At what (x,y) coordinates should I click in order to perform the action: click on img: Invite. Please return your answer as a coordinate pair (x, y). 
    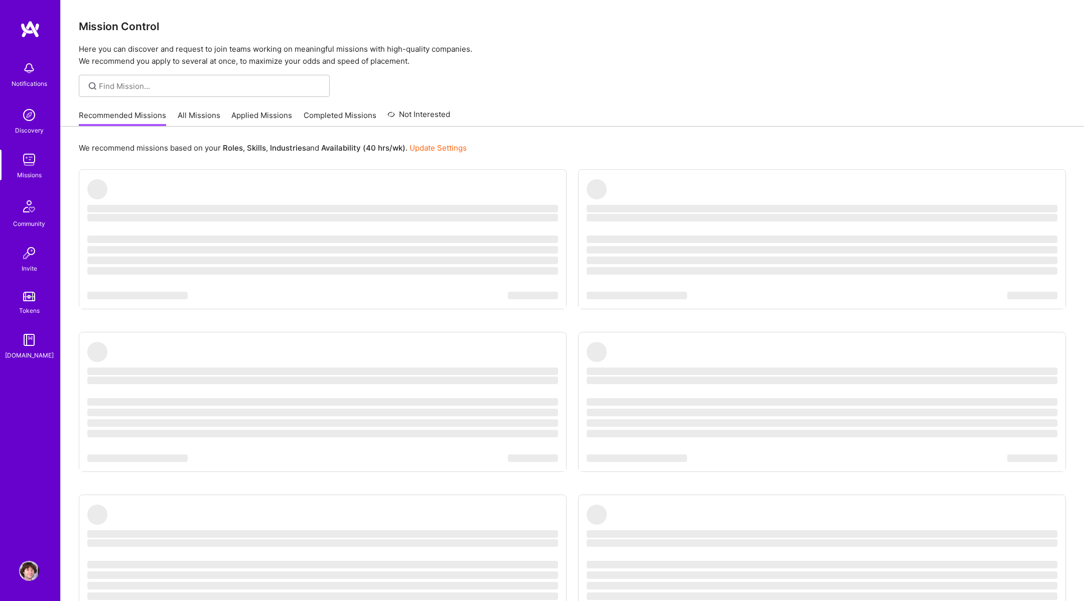
    Looking at the image, I should click on (29, 253).